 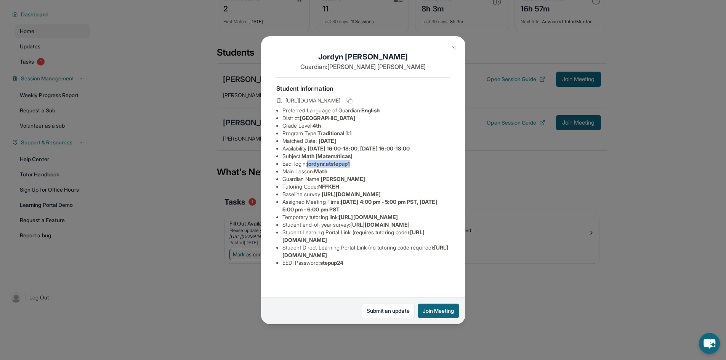 I want to click on a: Submit an update, so click(x=388, y=311).